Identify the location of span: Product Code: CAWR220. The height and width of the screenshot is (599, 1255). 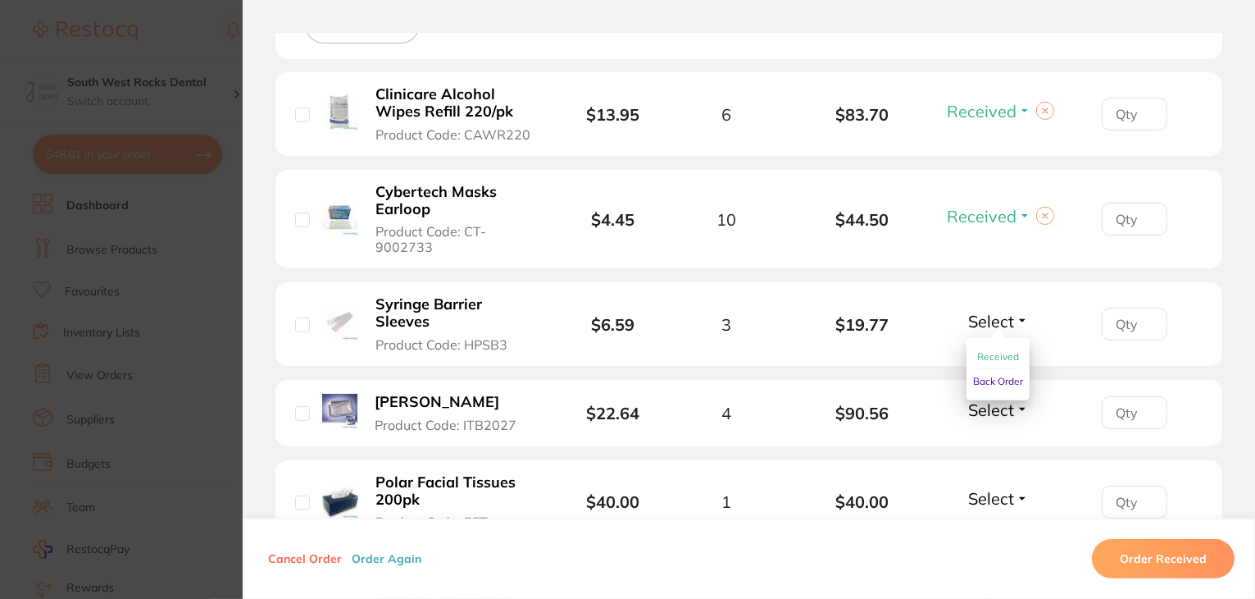
(453, 134).